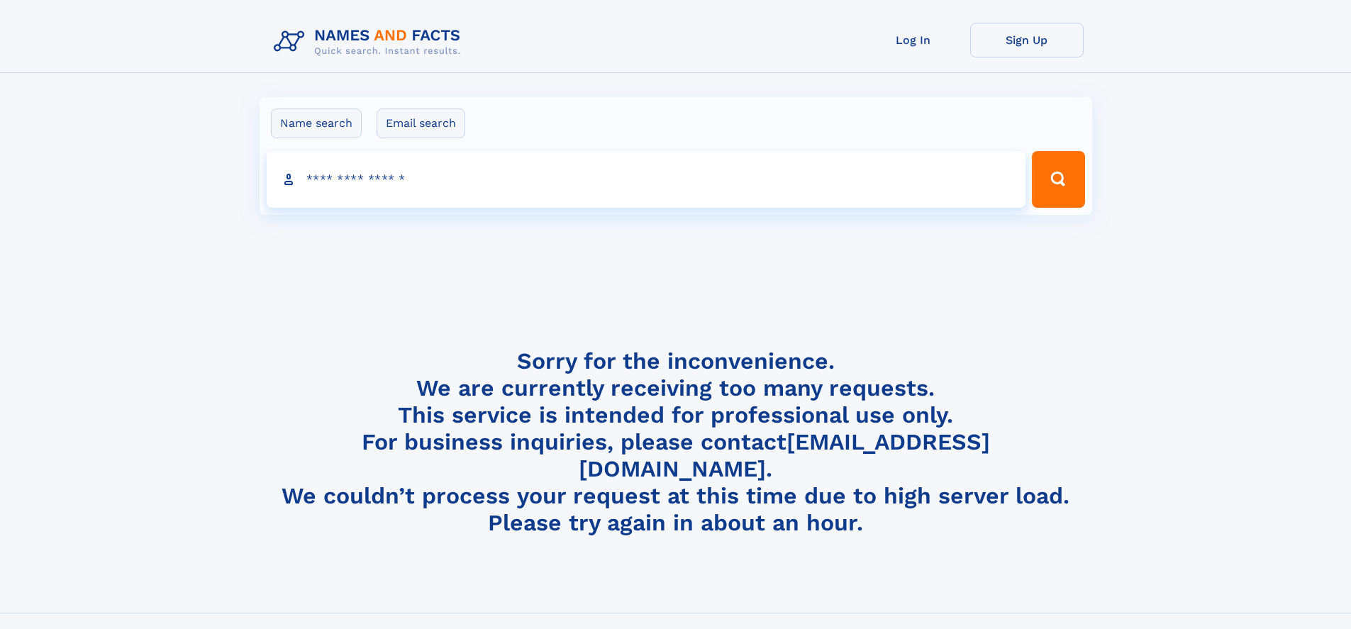 The height and width of the screenshot is (629, 1351). I want to click on a: Log In, so click(913, 40).